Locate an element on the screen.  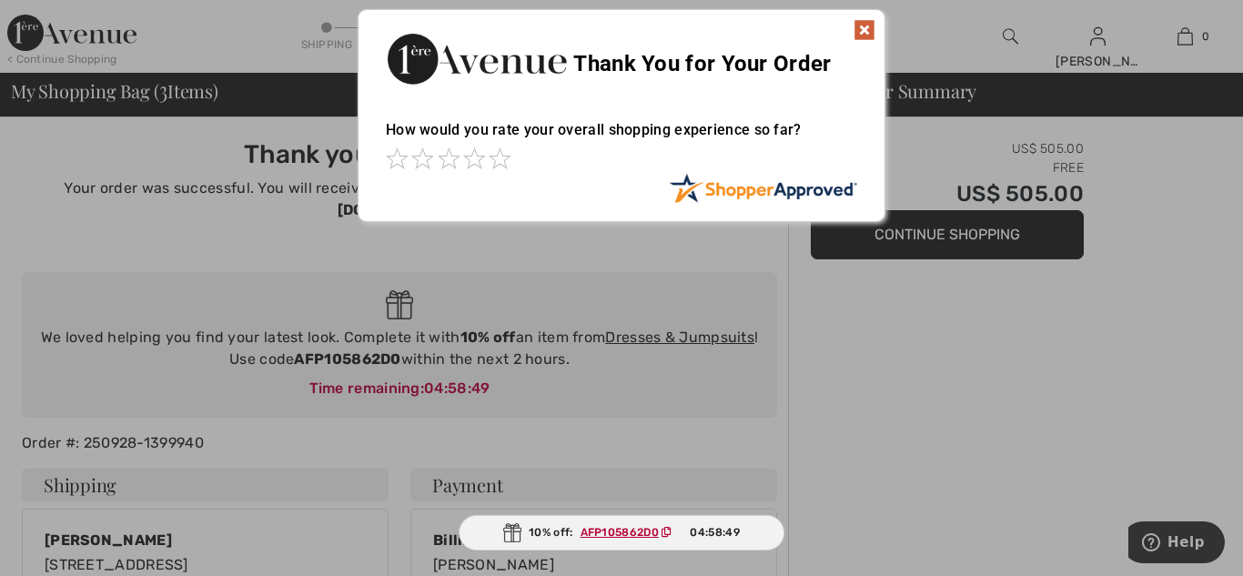
img: Thank You for Your Order is located at coordinates (477, 58).